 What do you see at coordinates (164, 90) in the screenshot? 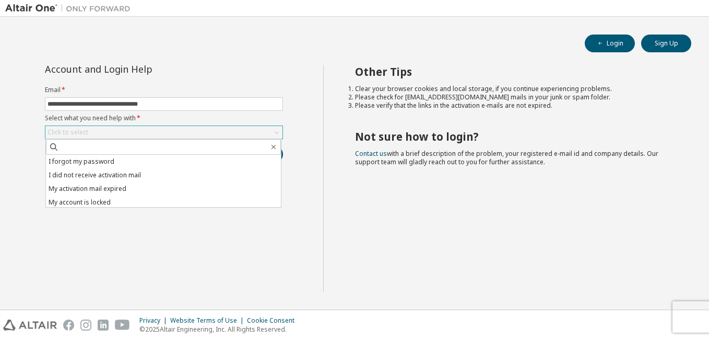
I see `label: Email` at bounding box center [164, 90].